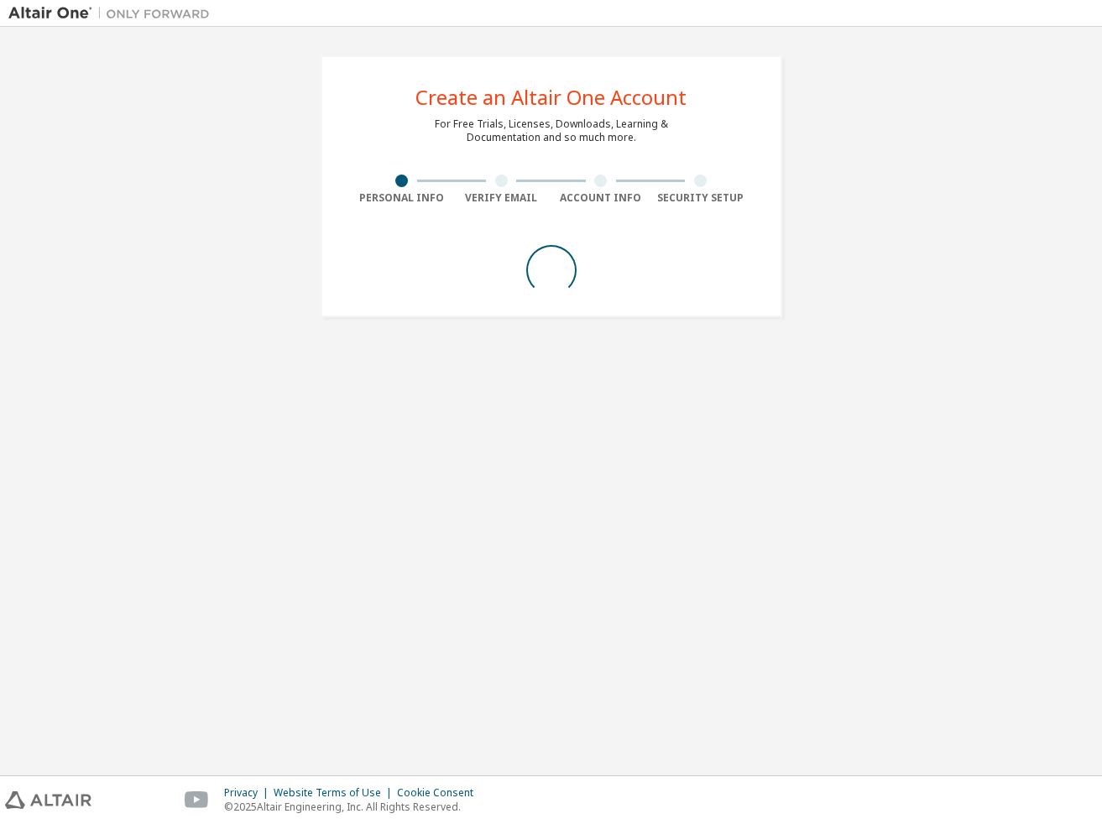 This screenshot has height=824, width=1102. I want to click on div: Cookie Consent, so click(440, 793).